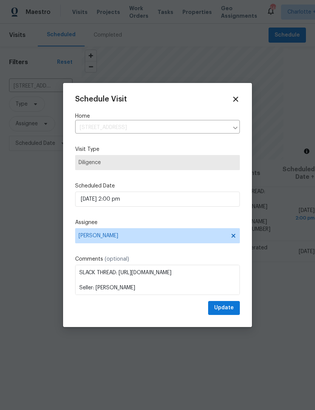 This screenshot has width=315, height=410. Describe the element at coordinates (117, 259) in the screenshot. I see `span: (optional)` at that location.